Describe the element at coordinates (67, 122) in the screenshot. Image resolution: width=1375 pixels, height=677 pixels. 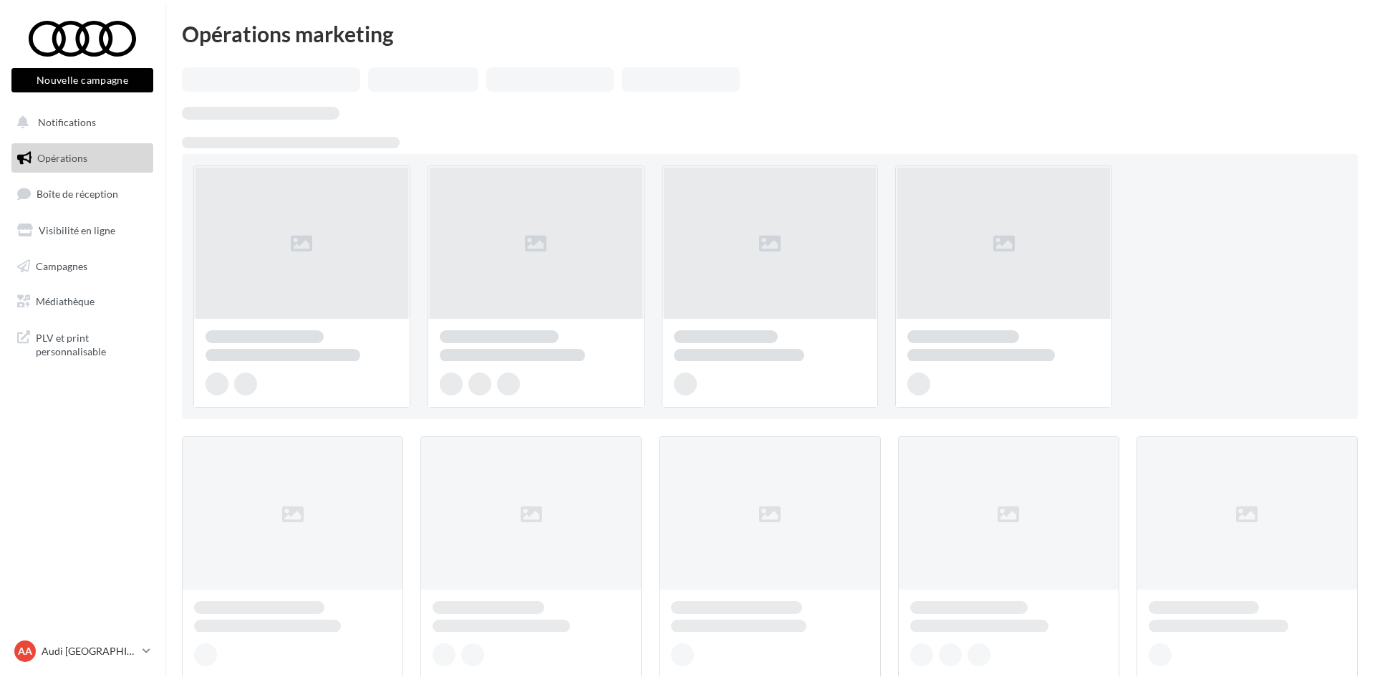
I see `span: Notifications` at that location.